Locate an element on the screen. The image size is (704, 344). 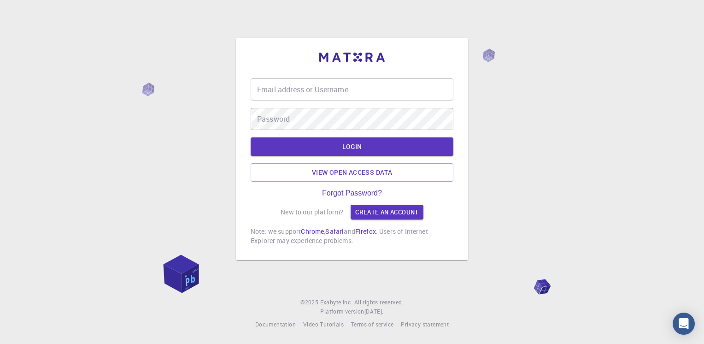
span: Terms of service is located at coordinates (372, 324).